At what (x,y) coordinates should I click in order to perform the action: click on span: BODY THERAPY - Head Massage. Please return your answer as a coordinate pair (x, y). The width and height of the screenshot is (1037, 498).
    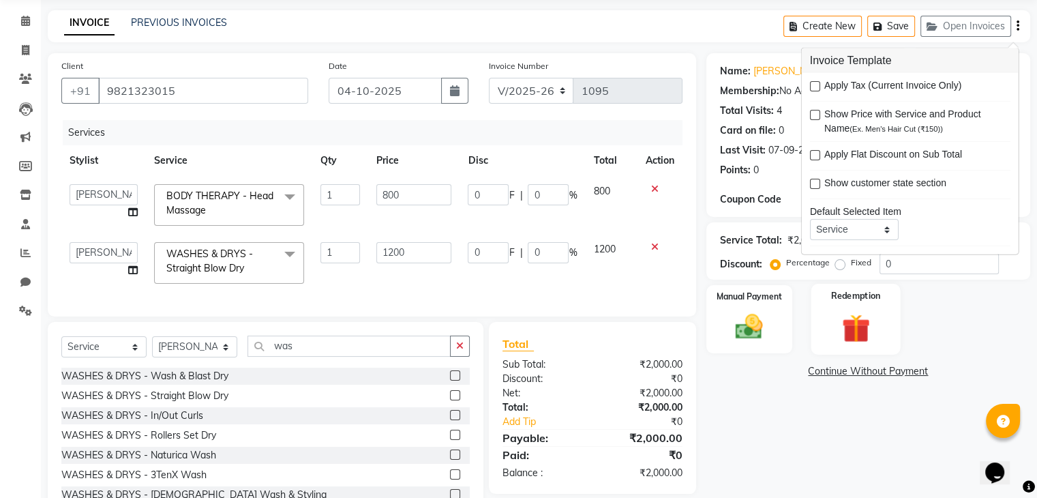
    Looking at the image, I should click on (220, 203).